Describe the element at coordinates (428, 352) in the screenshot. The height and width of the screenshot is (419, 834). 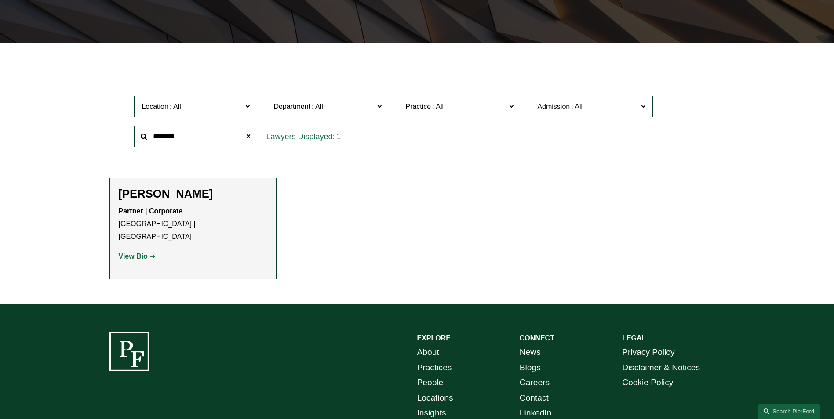
I see `a: About` at that location.